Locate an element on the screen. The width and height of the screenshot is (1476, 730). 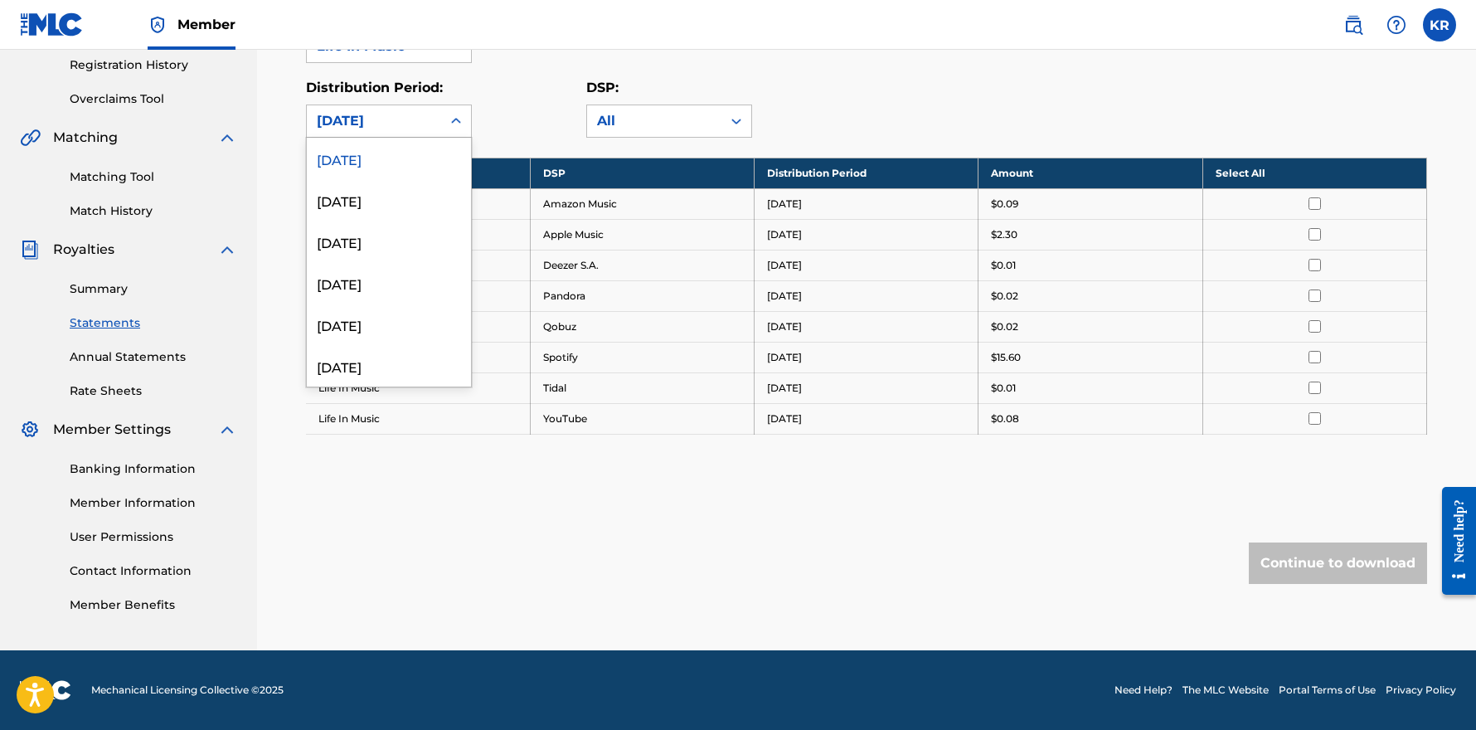
td: Pandora is located at coordinates (642, 295).